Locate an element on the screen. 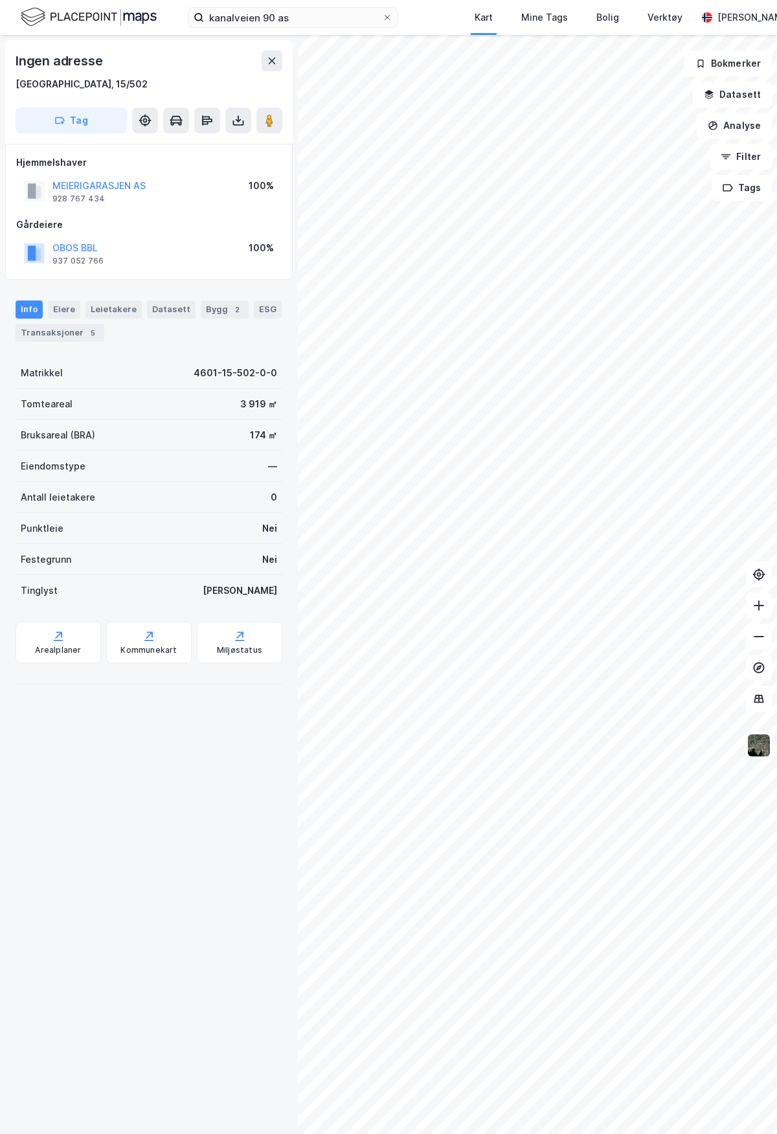 The image size is (777, 1134). div: Datasett is located at coordinates (171, 309).